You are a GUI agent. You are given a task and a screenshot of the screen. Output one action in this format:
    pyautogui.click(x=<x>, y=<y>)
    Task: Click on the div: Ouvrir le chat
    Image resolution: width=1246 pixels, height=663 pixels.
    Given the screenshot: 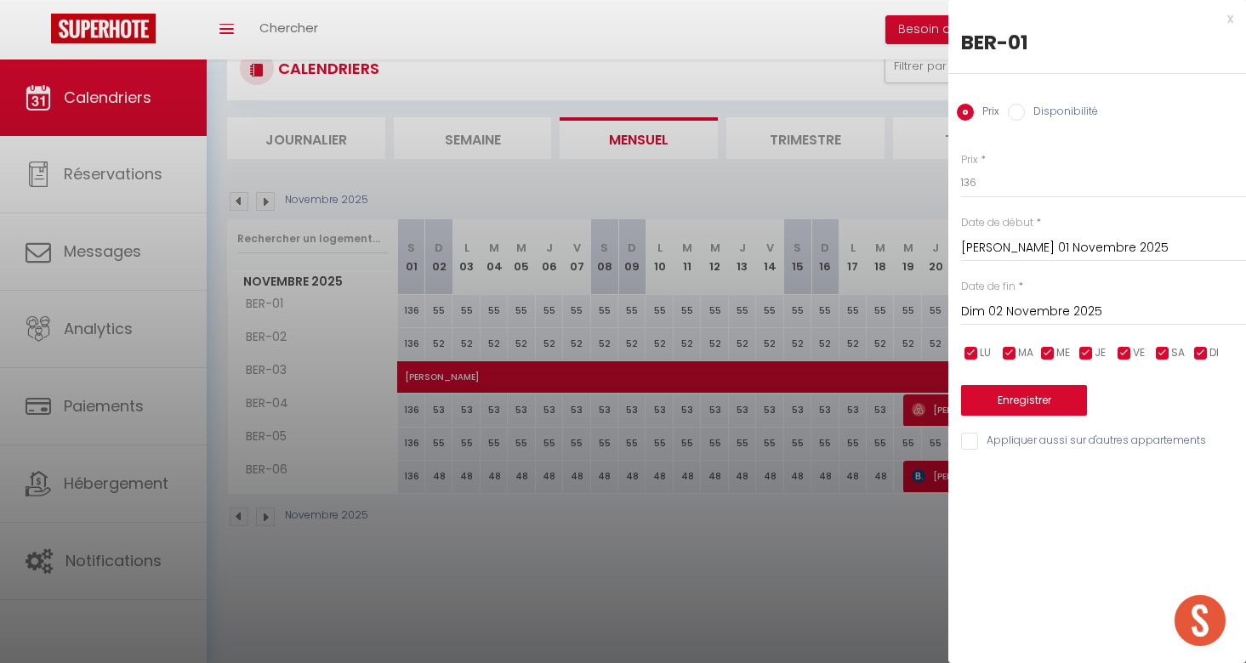 What is the action you would take?
    pyautogui.click(x=1200, y=621)
    